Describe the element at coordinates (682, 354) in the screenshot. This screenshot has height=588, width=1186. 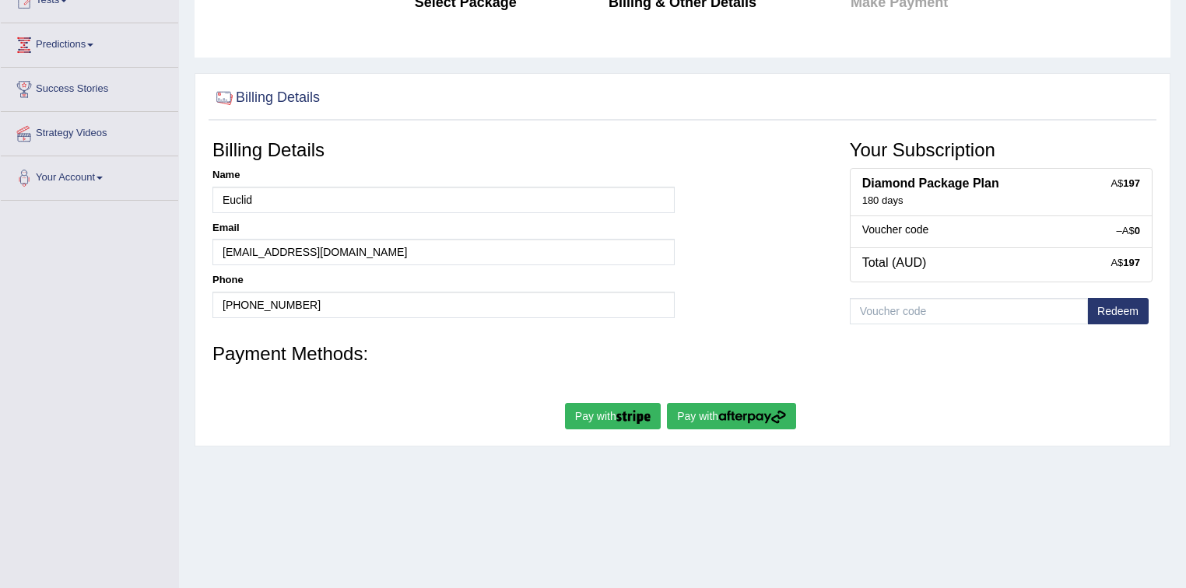
I see `h3: Payment Methods:` at that location.